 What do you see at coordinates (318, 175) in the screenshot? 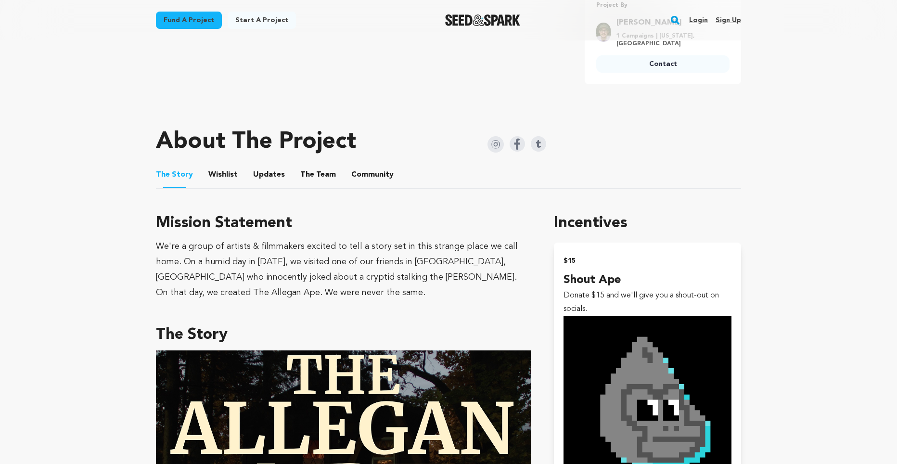
I see `span: Team` at bounding box center [318, 175].